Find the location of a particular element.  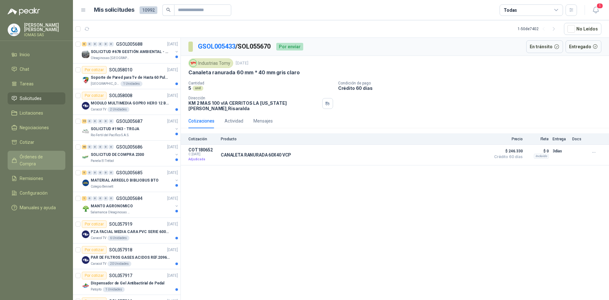

p: Producto is located at coordinates (354, 139).